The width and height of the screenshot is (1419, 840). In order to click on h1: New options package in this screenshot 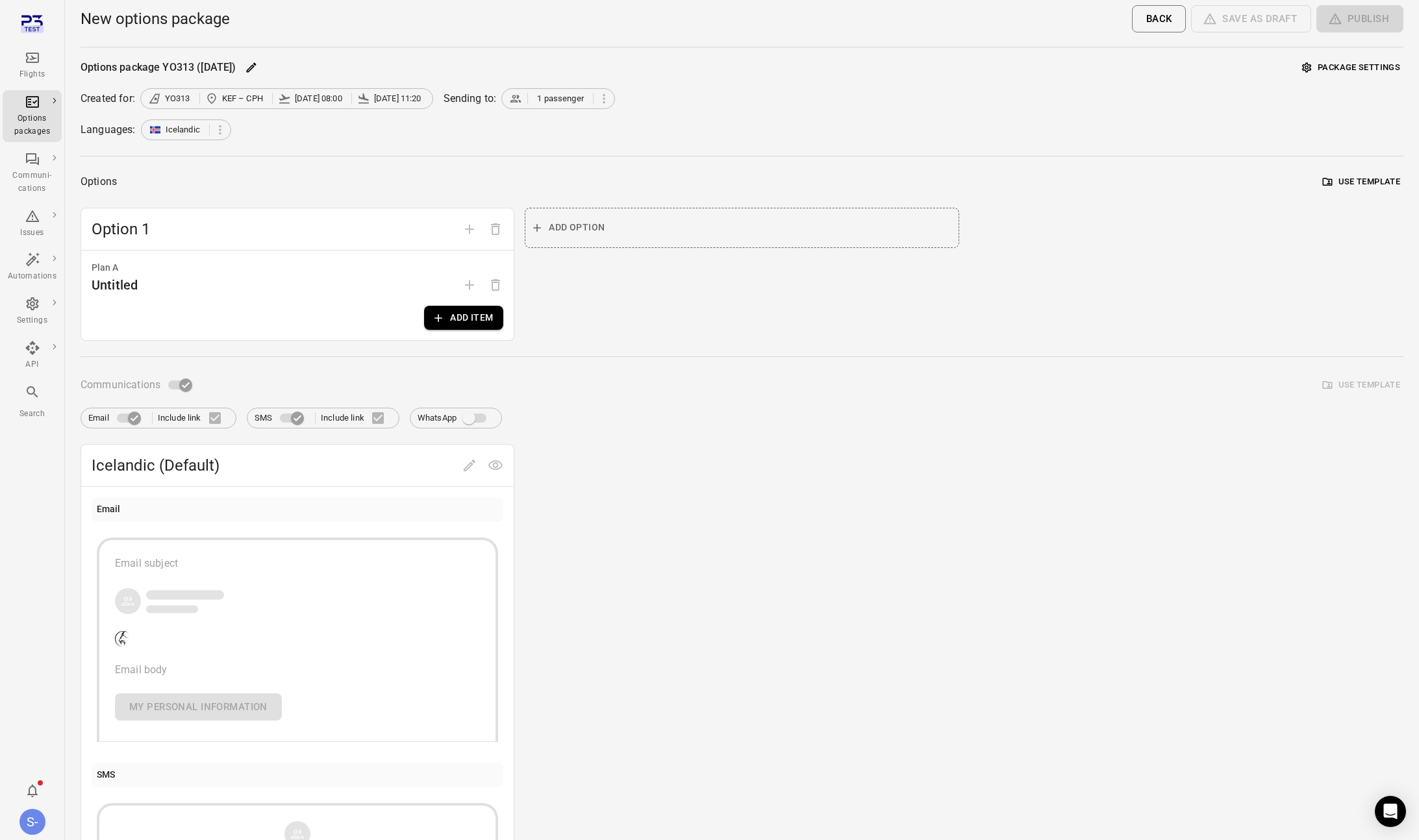, I will do `click(155, 19)`.